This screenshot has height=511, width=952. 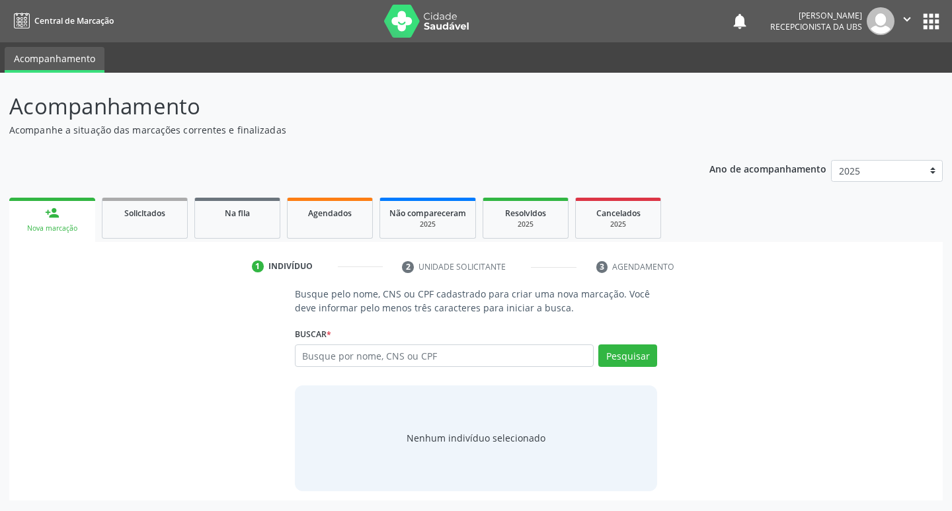 What do you see at coordinates (476, 301) in the screenshot?
I see `p: Busque pelo nome, CNS ou CPF cadastrado para criar uma nova marcação. Você deve informar pelo men...` at bounding box center [476, 301].